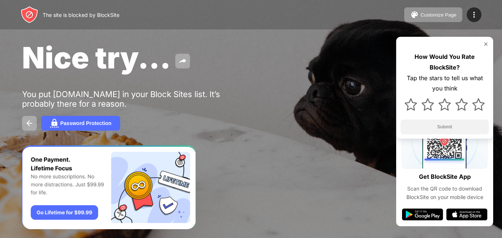 Image resolution: width=502 pixels, height=238 pixels. Describe the element at coordinates (444, 176) in the screenshot. I see `div: Get BlockSite App` at that location.